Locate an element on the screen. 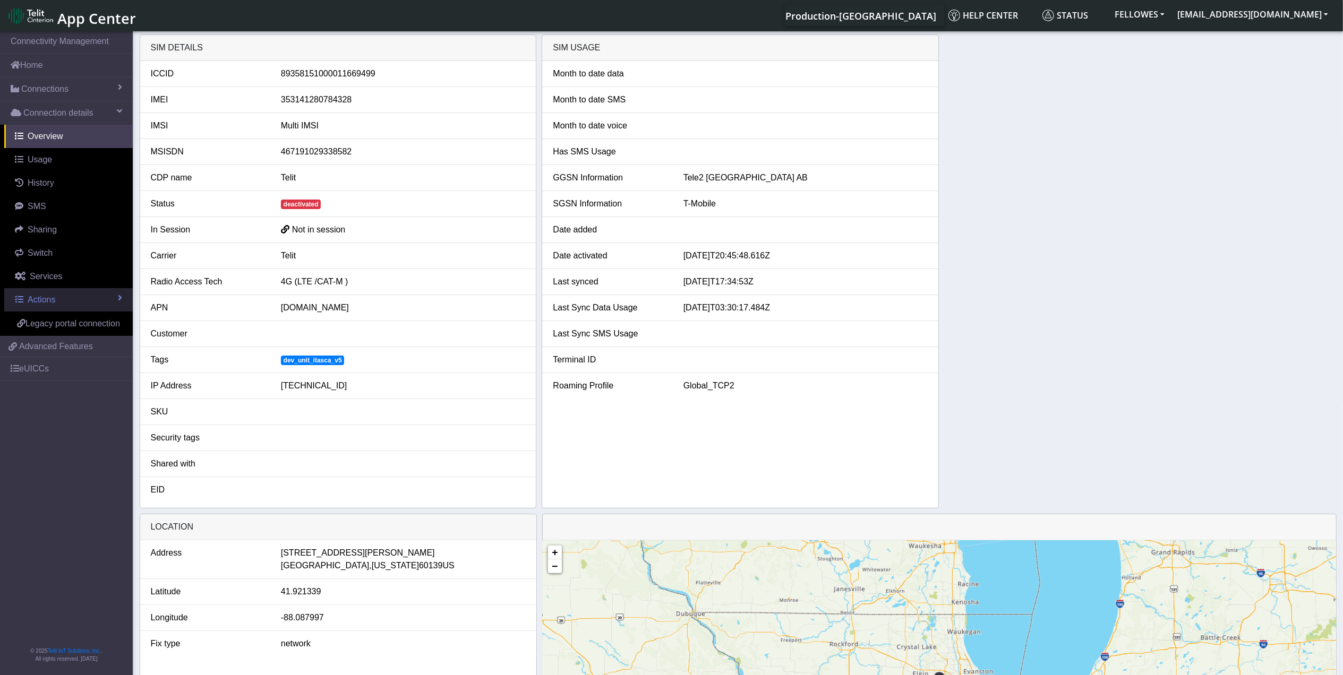 The width and height of the screenshot is (1343, 675). div: Date added is located at coordinates (610, 230).